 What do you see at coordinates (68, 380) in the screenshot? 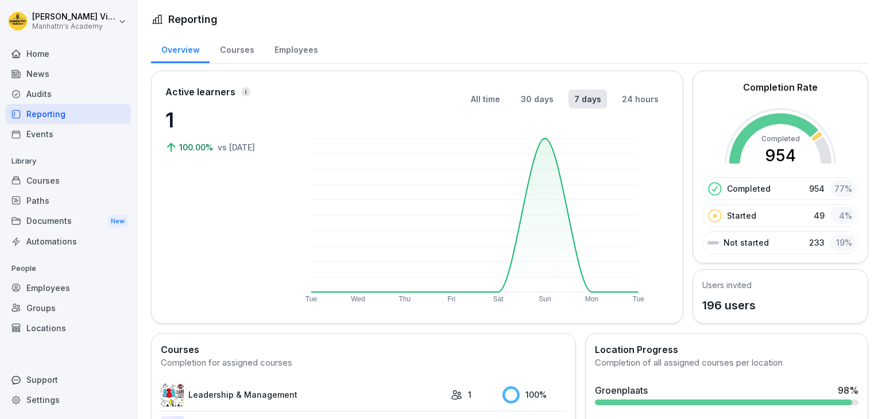
I see `div: Support` at bounding box center [68, 380].